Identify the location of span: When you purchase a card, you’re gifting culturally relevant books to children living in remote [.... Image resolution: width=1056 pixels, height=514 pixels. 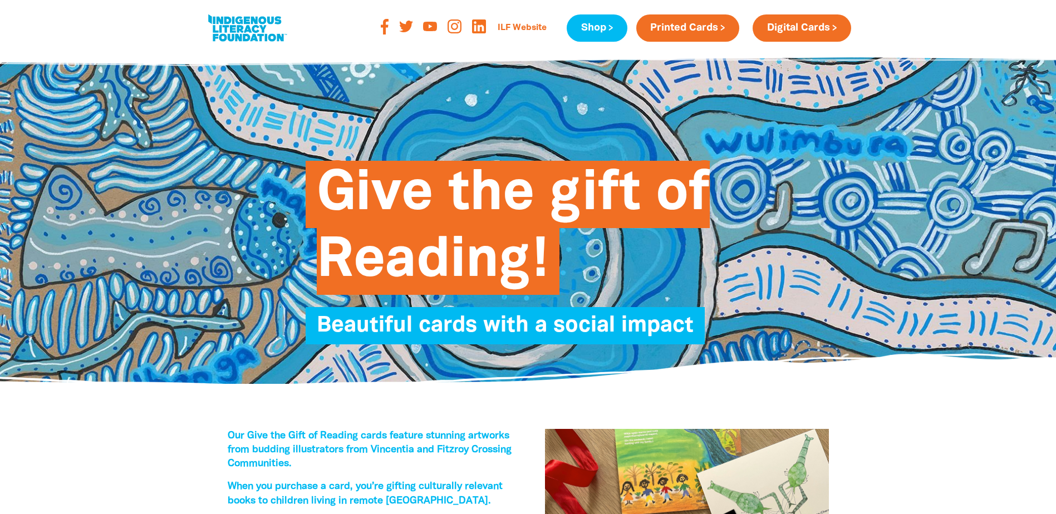
(365, 494).